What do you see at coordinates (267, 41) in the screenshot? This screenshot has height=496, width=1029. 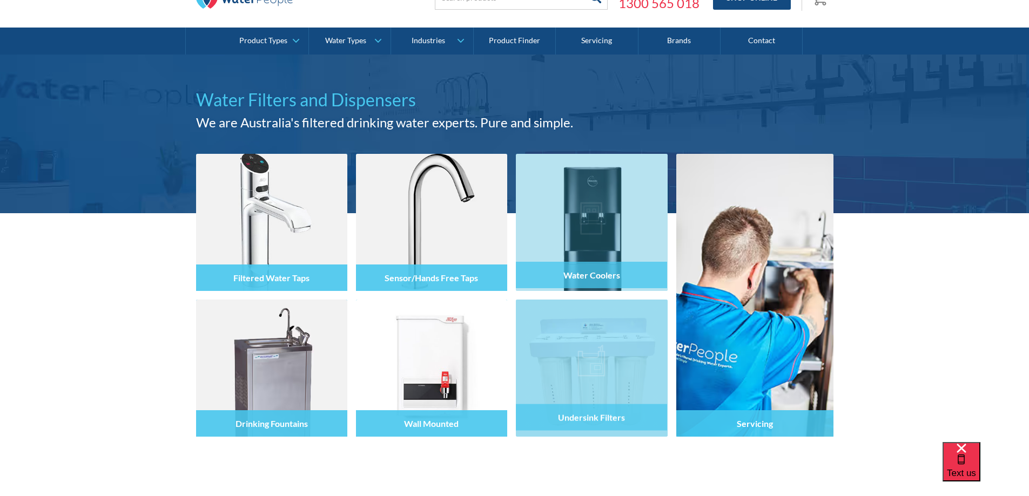 I see `a: Product Types` at bounding box center [267, 41].